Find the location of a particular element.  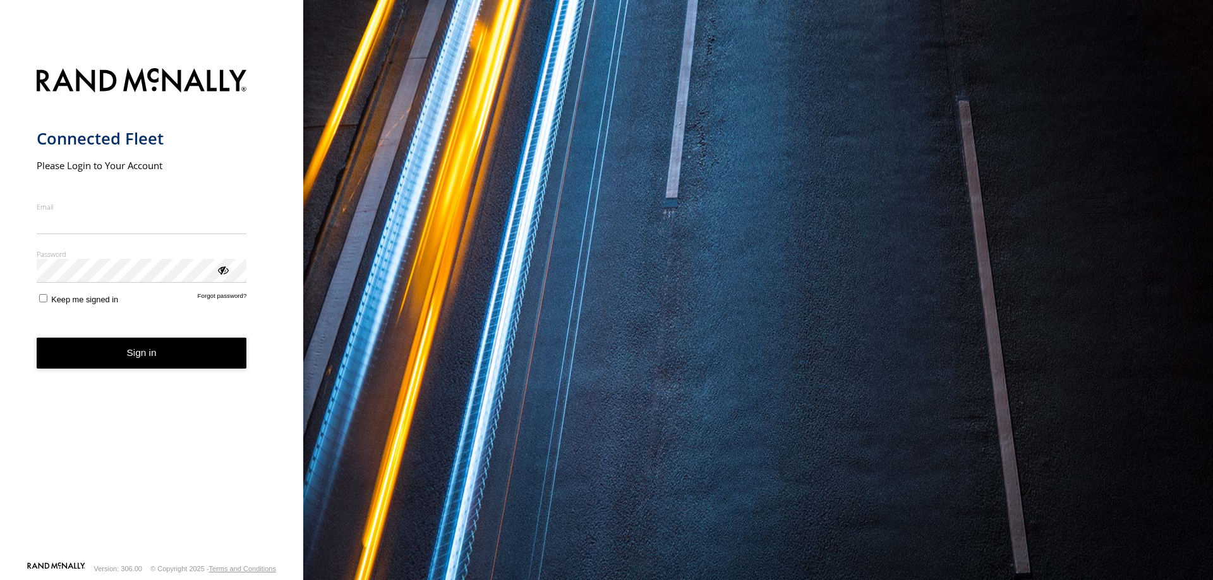

label: Email is located at coordinates (141, 207).